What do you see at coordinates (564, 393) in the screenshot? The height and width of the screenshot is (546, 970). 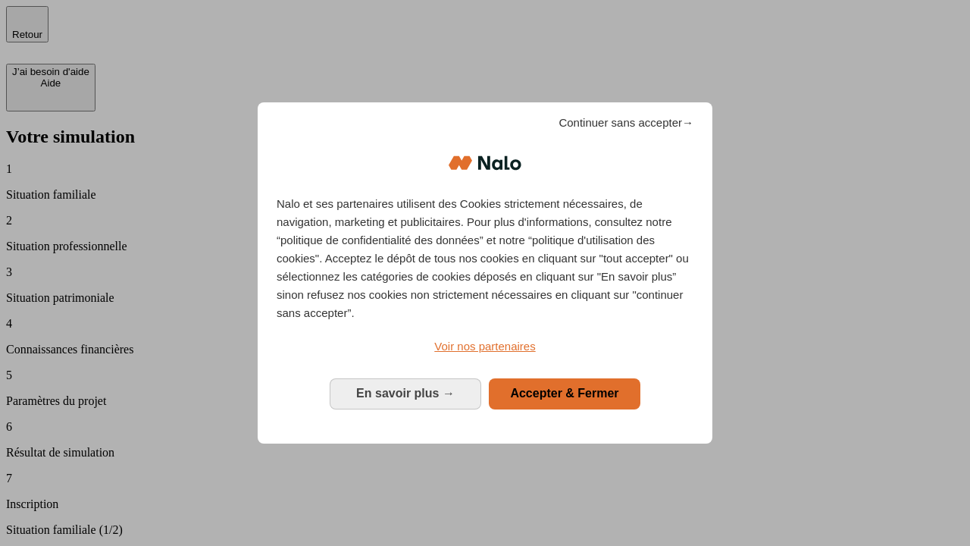 I see `span: Accepter & Fermer` at bounding box center [564, 393].